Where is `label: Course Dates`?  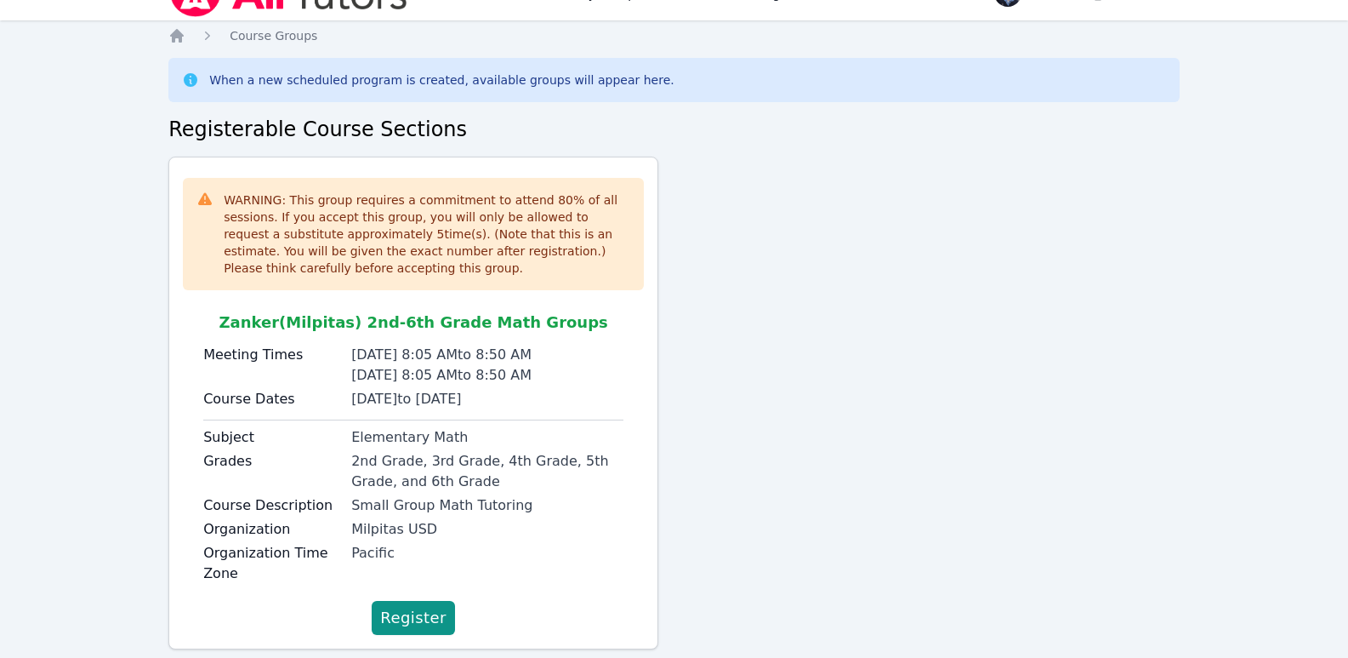 label: Course Dates is located at coordinates (272, 399).